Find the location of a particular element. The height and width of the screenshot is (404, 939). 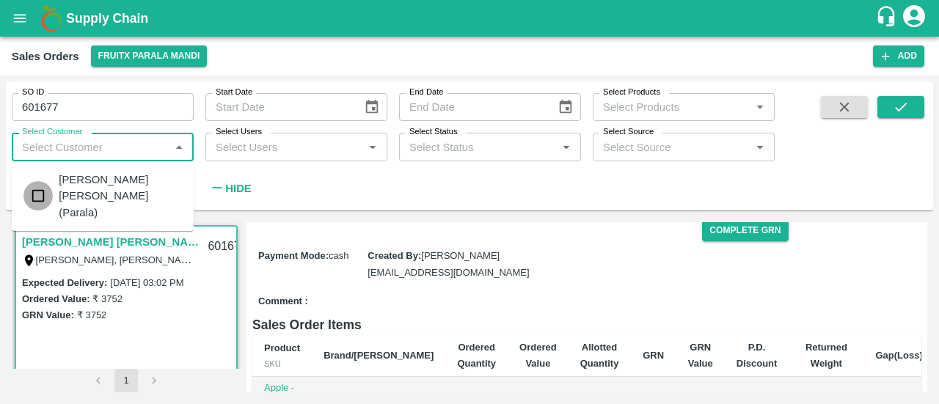

b: Gap(Loss) is located at coordinates (898, 355).